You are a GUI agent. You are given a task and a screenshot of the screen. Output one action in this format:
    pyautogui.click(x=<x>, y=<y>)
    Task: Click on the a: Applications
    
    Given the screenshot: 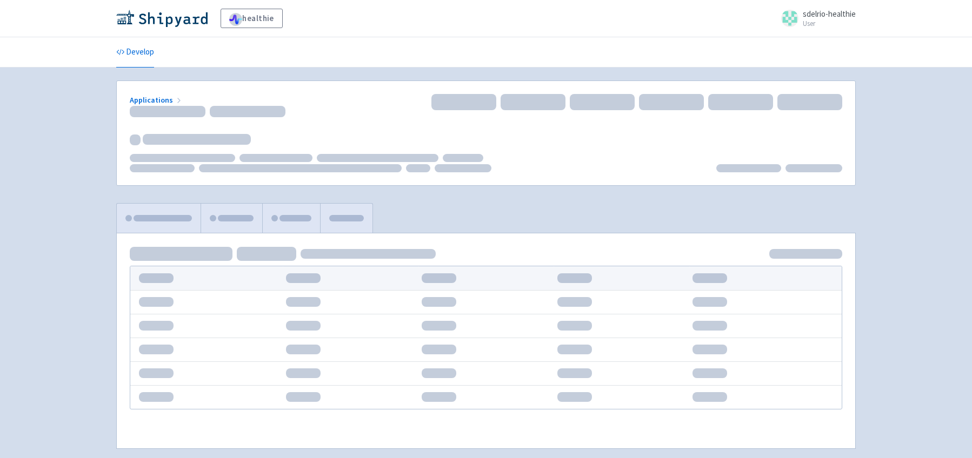 What is the action you would take?
    pyautogui.click(x=156, y=100)
    